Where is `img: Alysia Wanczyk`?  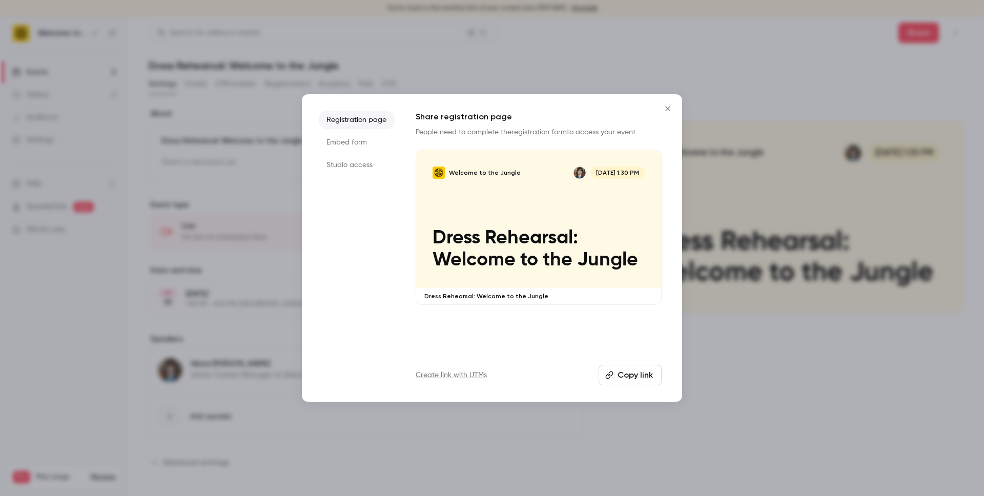
img: Alysia Wanczyk is located at coordinates (580, 173).